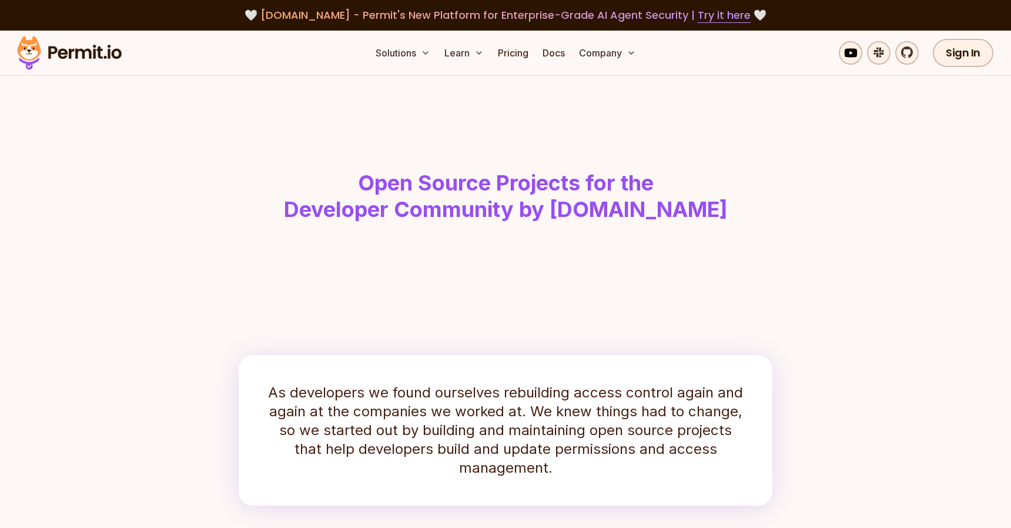 Image resolution: width=1011 pixels, height=528 pixels. What do you see at coordinates (963, 53) in the screenshot?
I see `a: Sign In` at bounding box center [963, 53].